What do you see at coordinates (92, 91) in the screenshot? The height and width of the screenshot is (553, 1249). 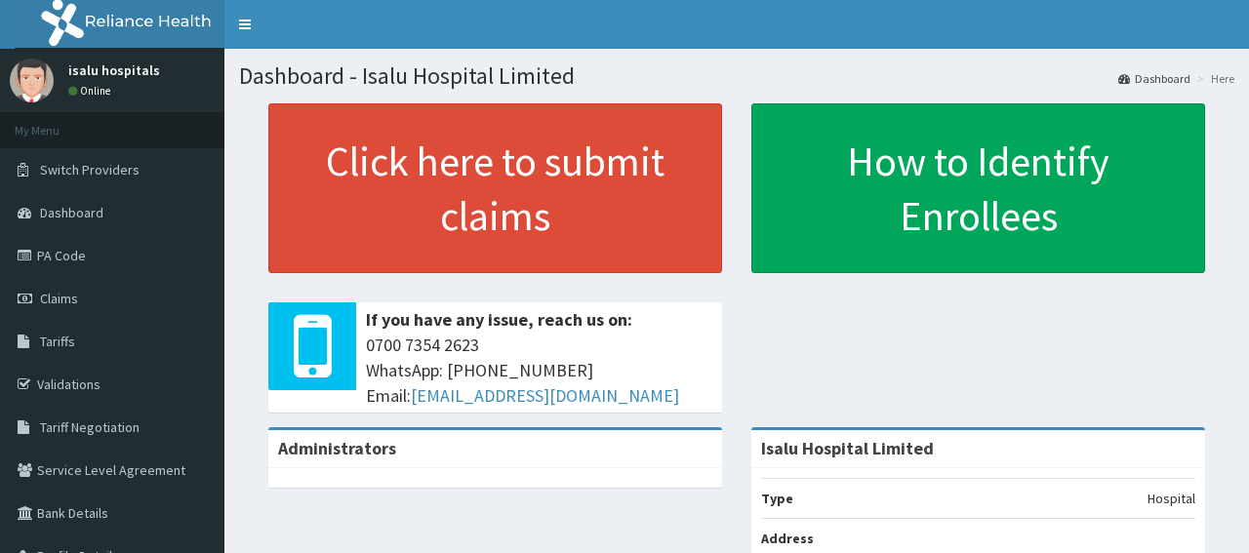 I see `a: Online` at bounding box center [92, 91].